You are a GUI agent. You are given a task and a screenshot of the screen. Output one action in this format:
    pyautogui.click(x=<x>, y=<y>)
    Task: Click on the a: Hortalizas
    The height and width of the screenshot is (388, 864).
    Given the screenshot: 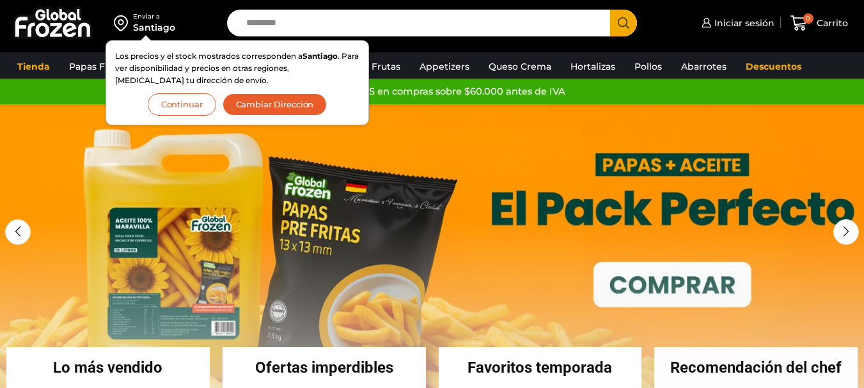 What is the action you would take?
    pyautogui.click(x=593, y=66)
    